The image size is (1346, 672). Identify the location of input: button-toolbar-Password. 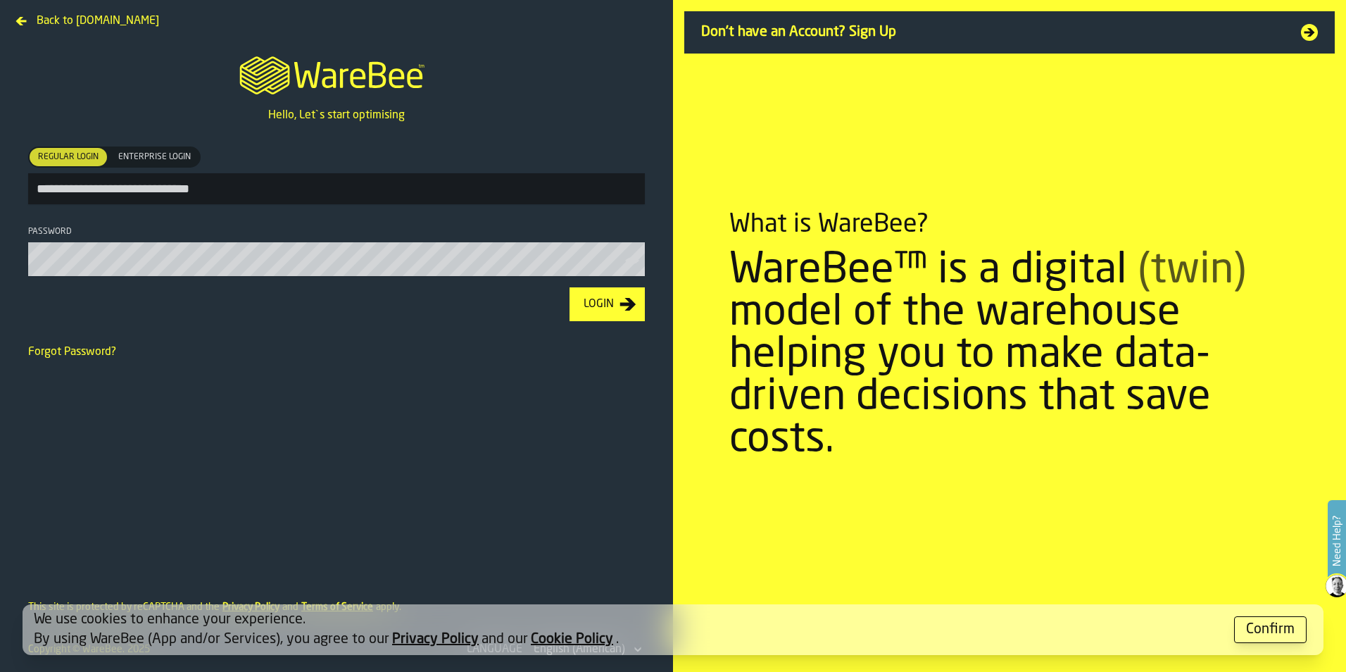
(337, 259).